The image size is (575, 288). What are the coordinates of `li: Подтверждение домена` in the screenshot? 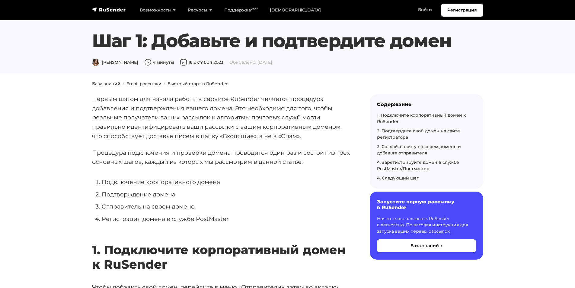 It's located at (226, 194).